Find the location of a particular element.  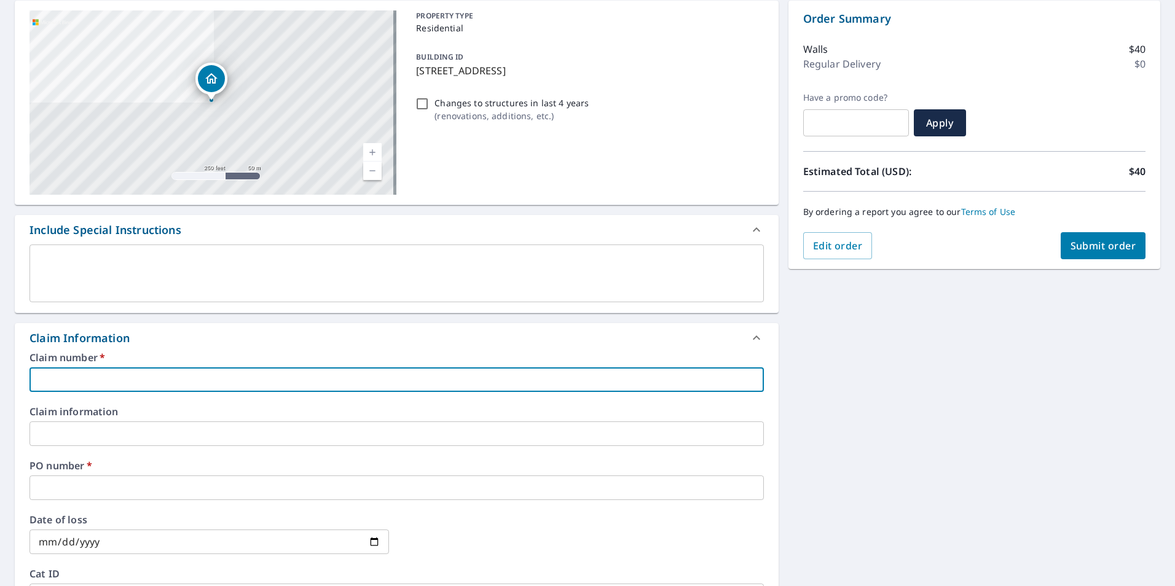

p: ( renovations, additions, etc. ) is located at coordinates (511, 116).